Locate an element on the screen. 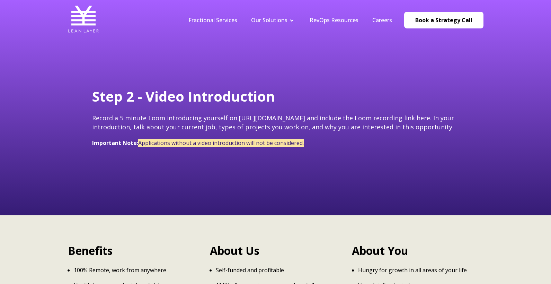  img: Lean Layer Logo is located at coordinates (83, 19).